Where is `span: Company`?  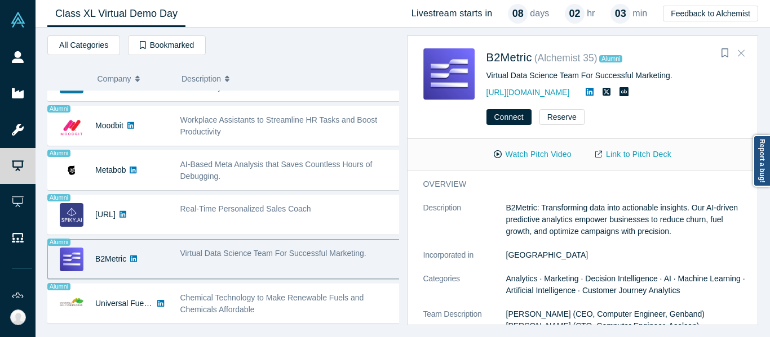
span: Company is located at coordinates (114, 79).